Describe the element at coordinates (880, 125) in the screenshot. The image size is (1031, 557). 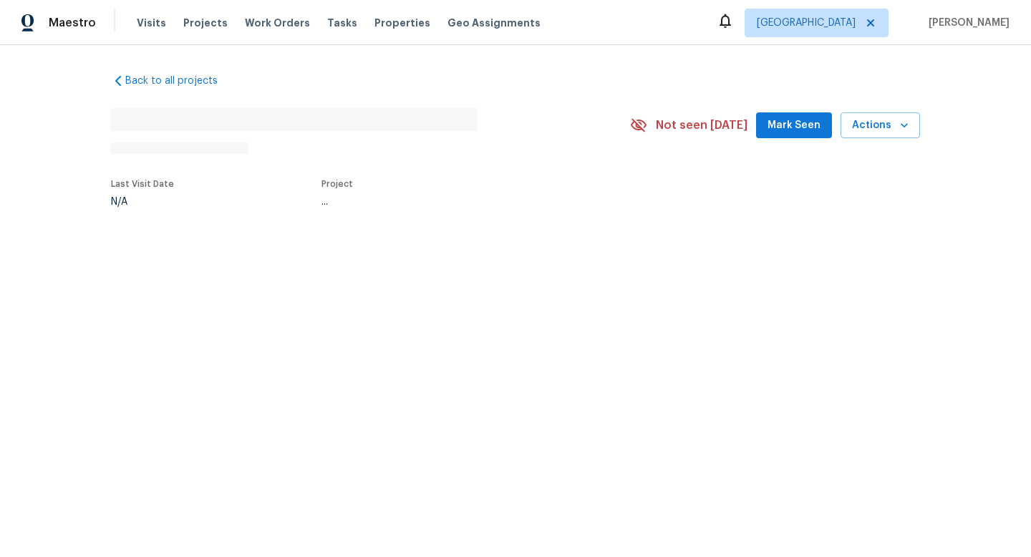
I see `button: Actions` at that location.